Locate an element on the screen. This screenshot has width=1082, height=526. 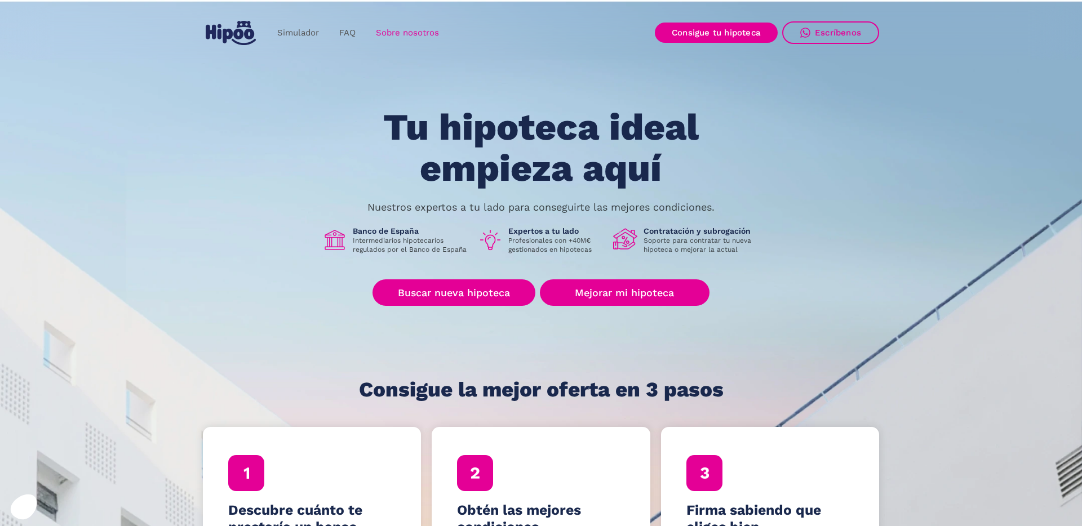
a: Escríbenos is located at coordinates (830, 33).